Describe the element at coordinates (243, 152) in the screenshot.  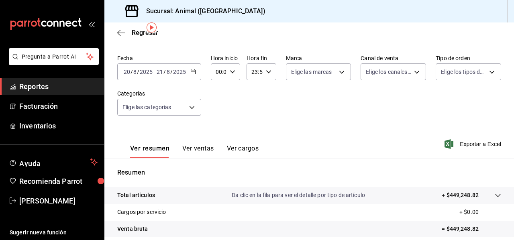
I see `button: Ver cargos` at that location.